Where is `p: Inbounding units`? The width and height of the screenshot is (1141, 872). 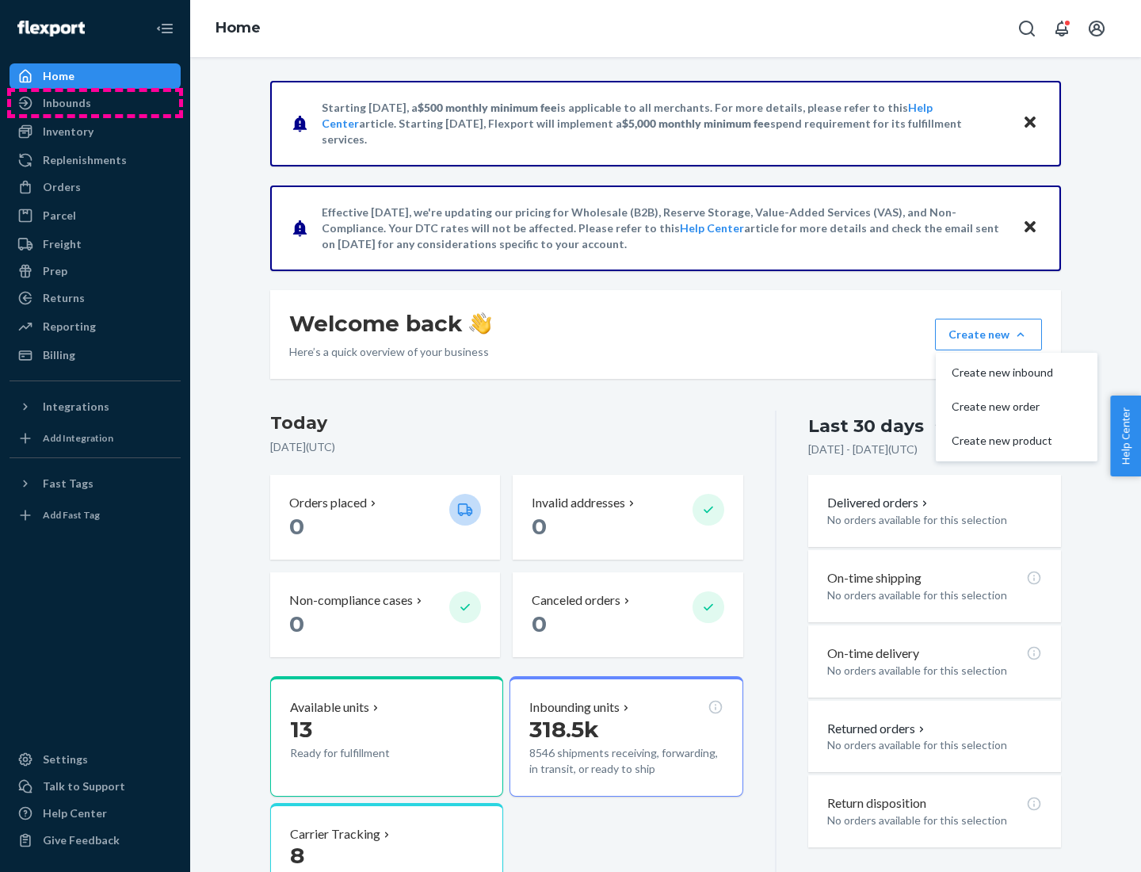
p: Inbounding units is located at coordinates (575, 707).